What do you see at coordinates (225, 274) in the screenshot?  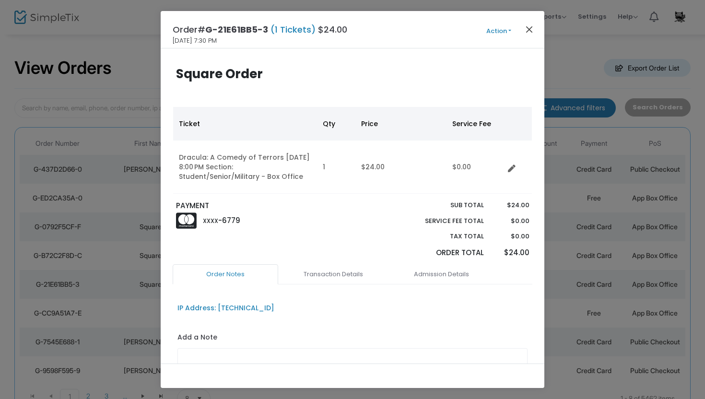 I see `a: Order Notes` at bounding box center [225, 274].